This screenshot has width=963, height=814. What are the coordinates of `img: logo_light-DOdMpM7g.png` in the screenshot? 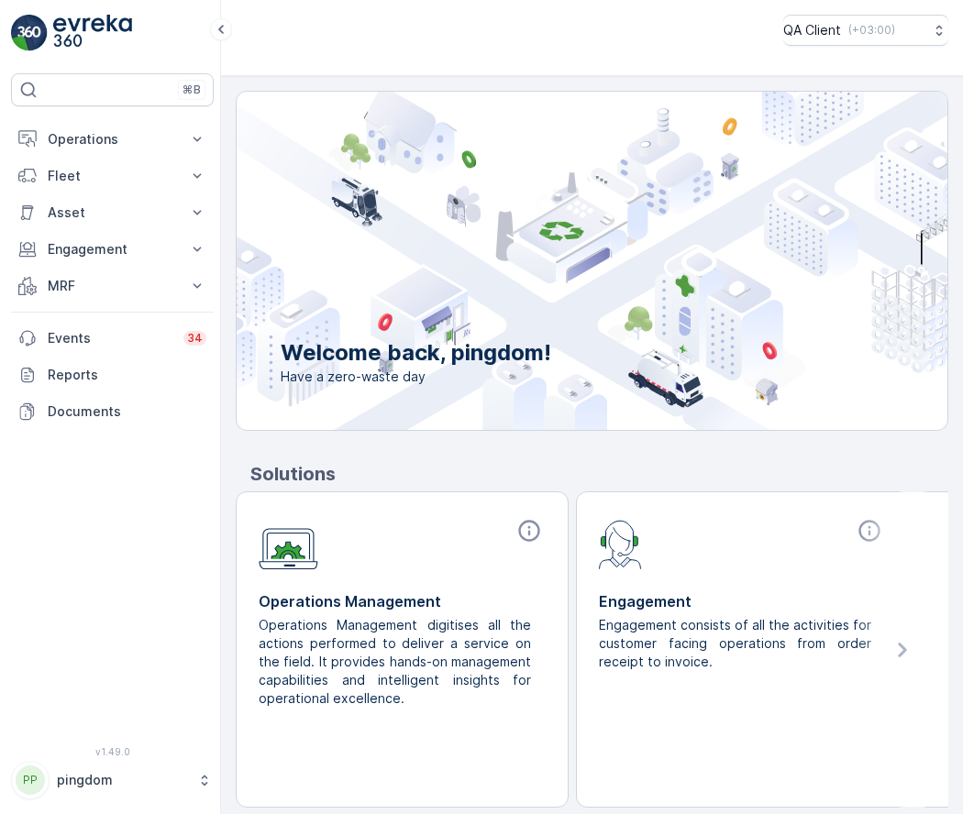 It's located at (93, 33).